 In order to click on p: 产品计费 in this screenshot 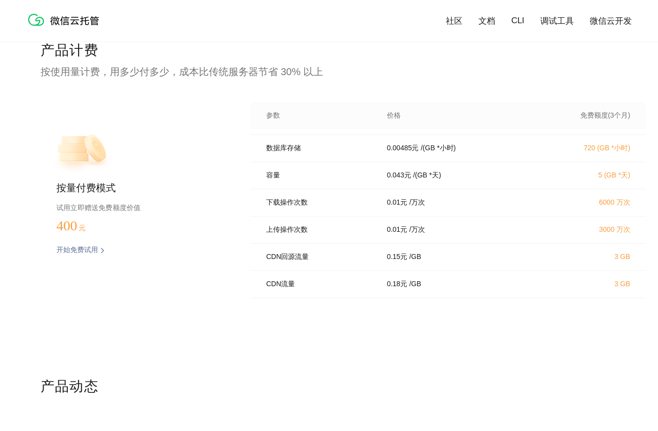, I will do `click(343, 51)`.